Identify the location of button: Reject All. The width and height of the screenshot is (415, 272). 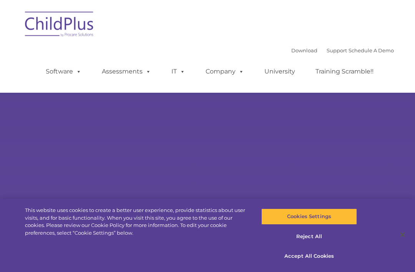
(309, 236).